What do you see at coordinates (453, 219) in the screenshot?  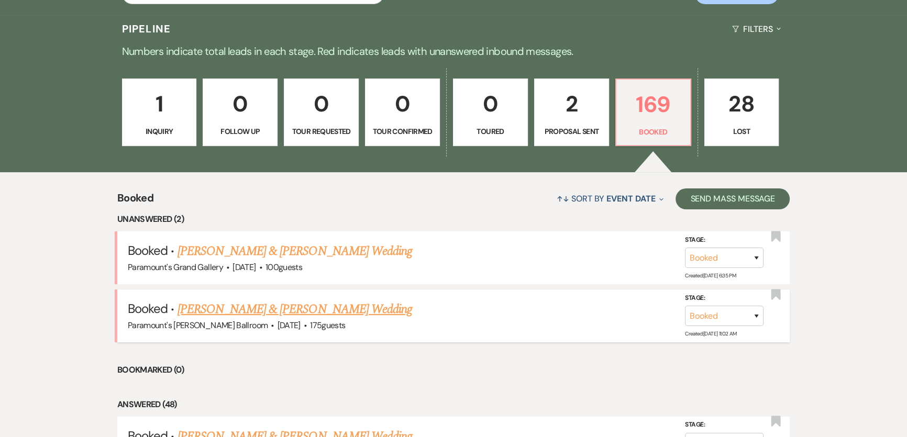 I see `li: Unanswered (2)` at bounding box center [453, 219].